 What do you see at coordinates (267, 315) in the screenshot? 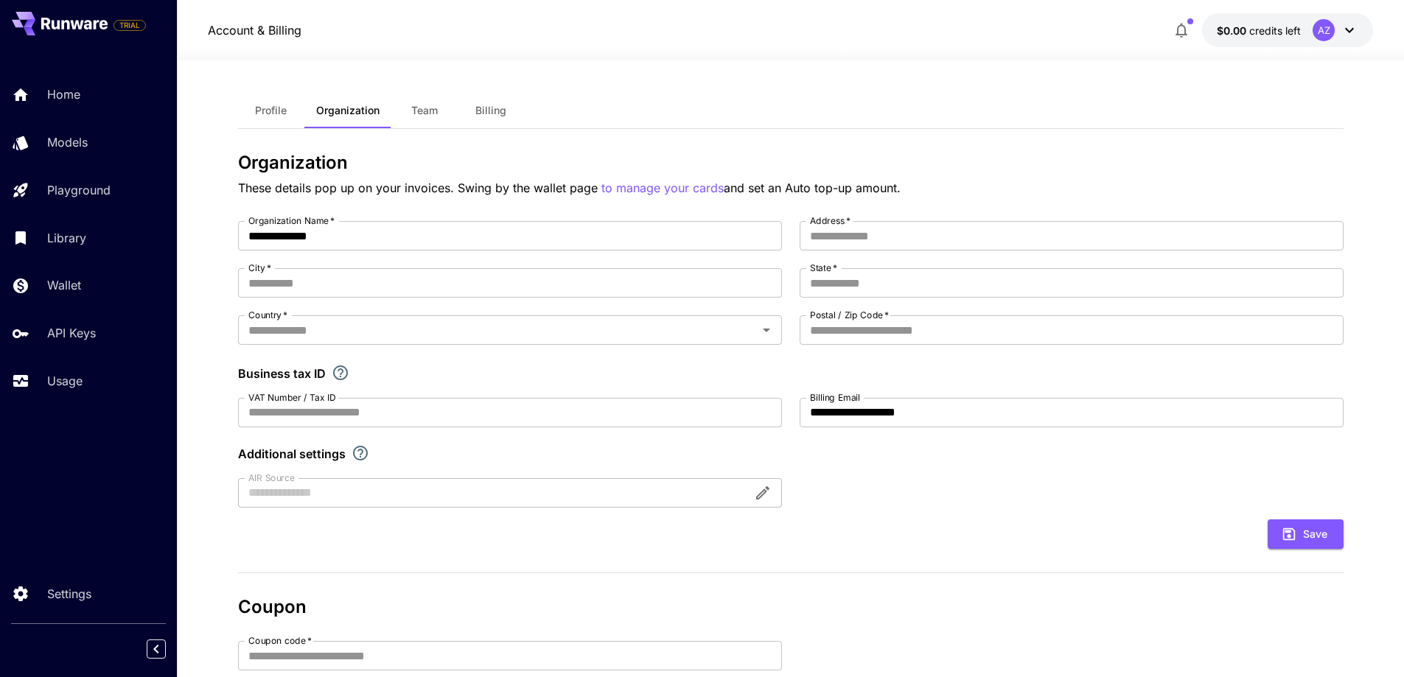
I see `label: Country` at bounding box center [267, 315].